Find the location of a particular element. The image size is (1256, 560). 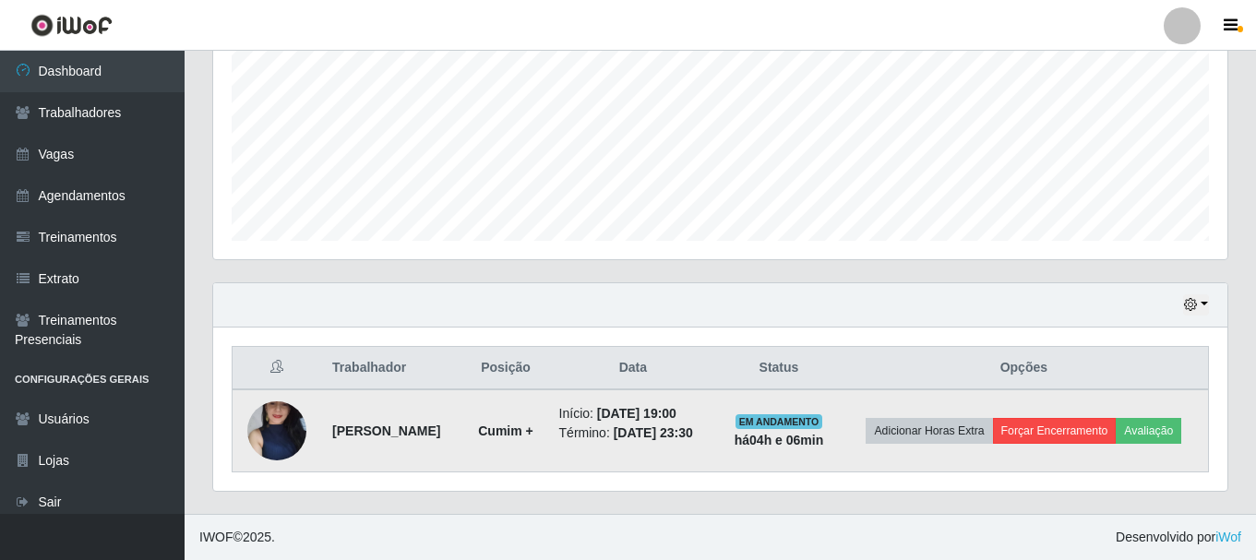

span: Desenvolvido por is located at coordinates (1178, 537).